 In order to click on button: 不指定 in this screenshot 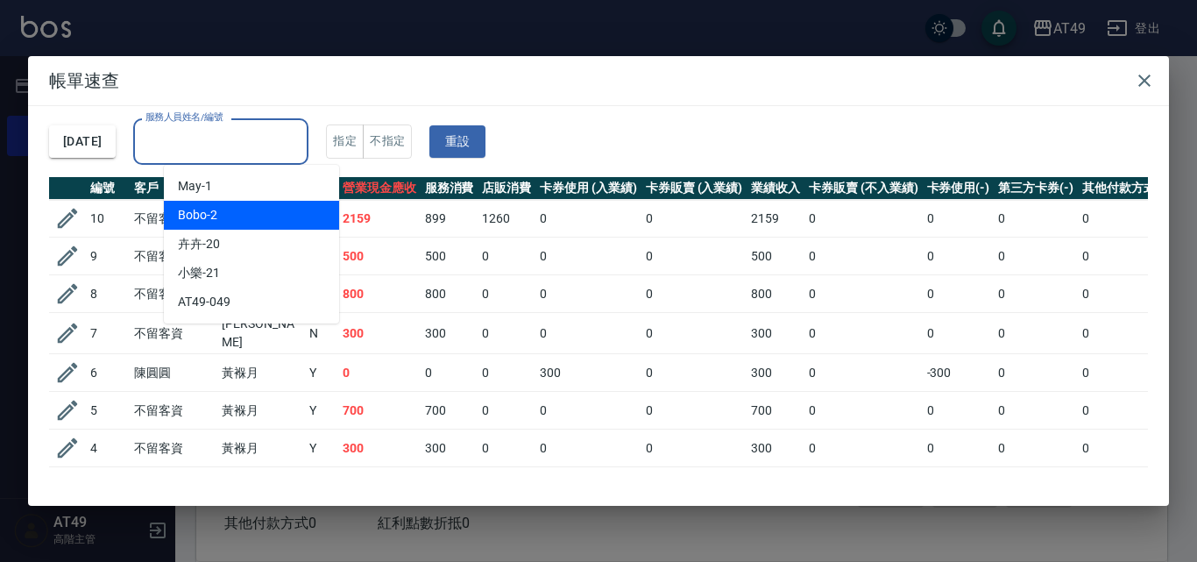, I will do `click(387, 141)`.